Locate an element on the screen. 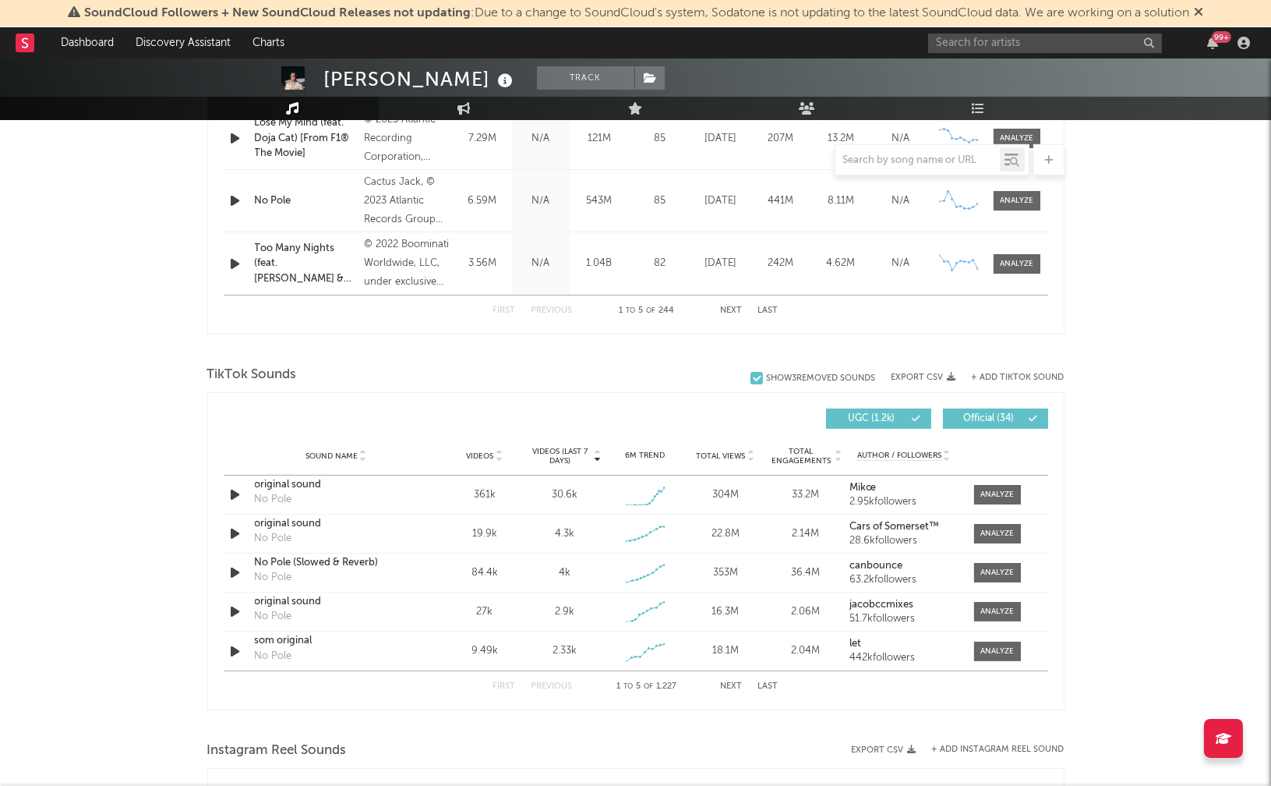 The width and height of the screenshot is (1271, 786). button: + Add Instagram Reel Sound is located at coordinates (998, 749).